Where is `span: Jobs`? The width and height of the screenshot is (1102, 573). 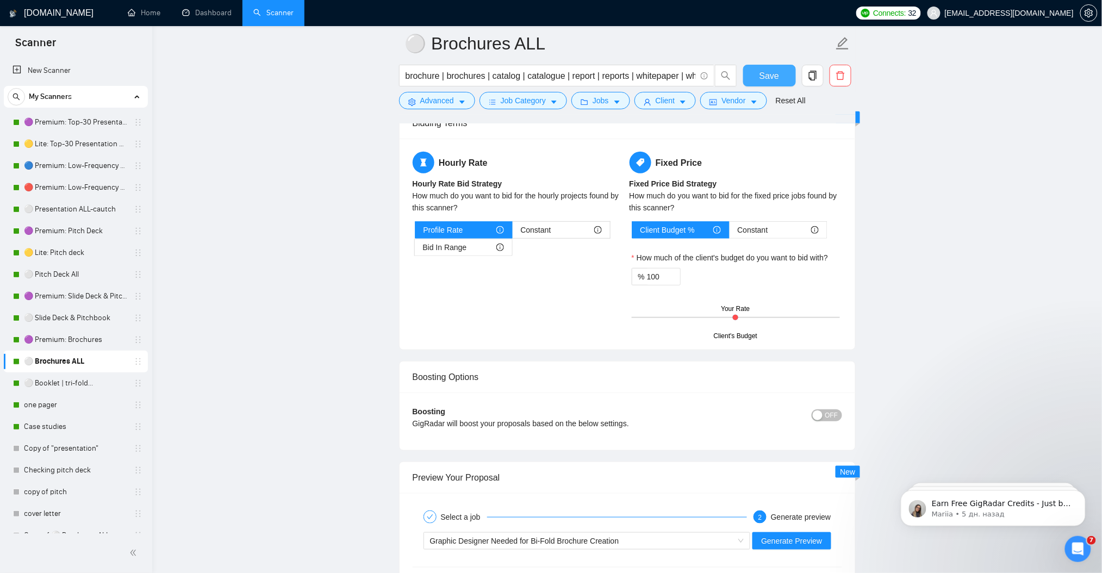 span: Jobs is located at coordinates (601, 101).